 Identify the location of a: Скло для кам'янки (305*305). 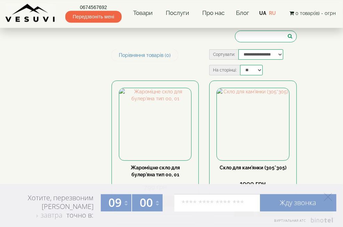
(253, 168).